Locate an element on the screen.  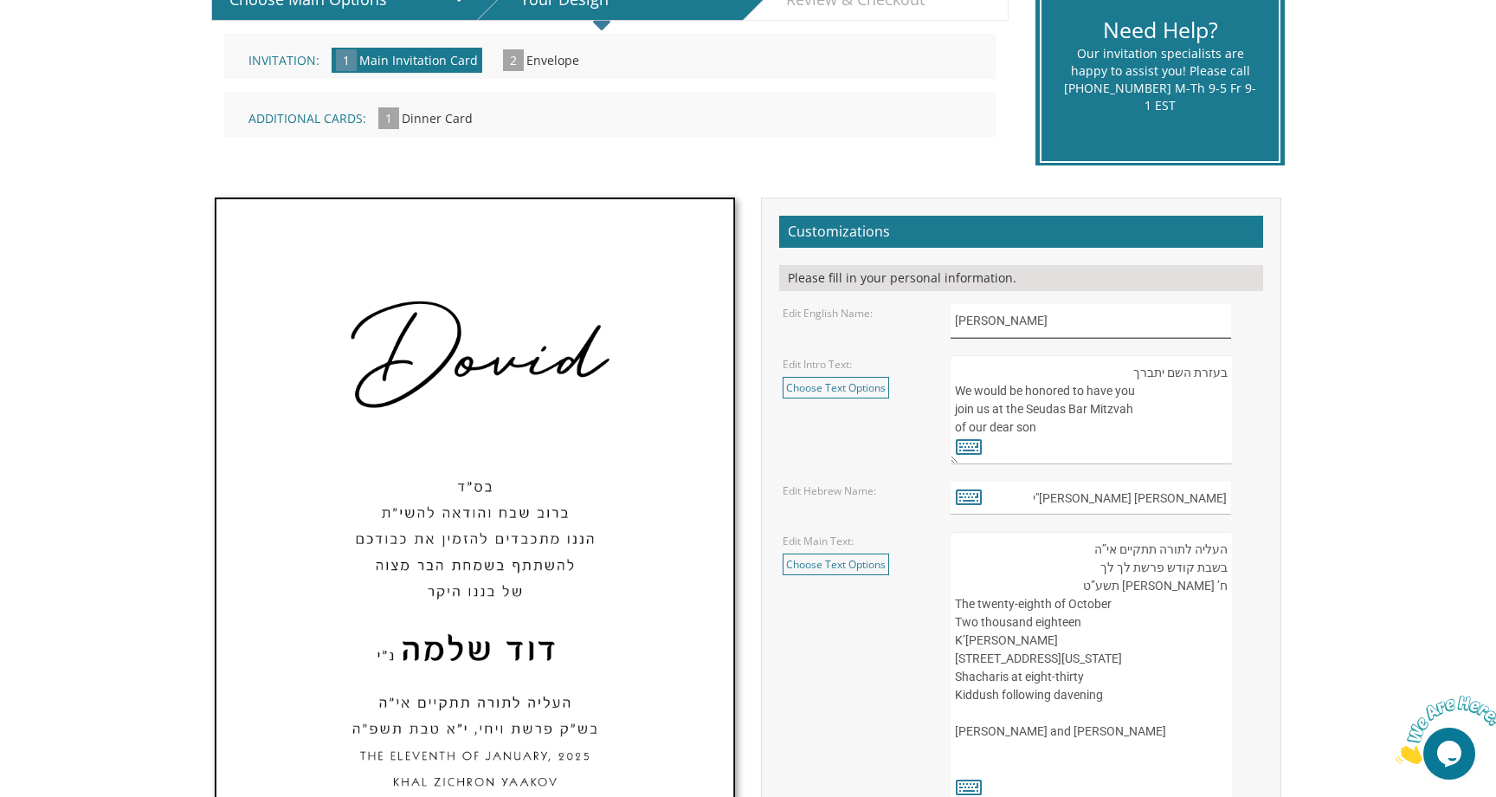
h2: Customizations is located at coordinates (1021, 232).